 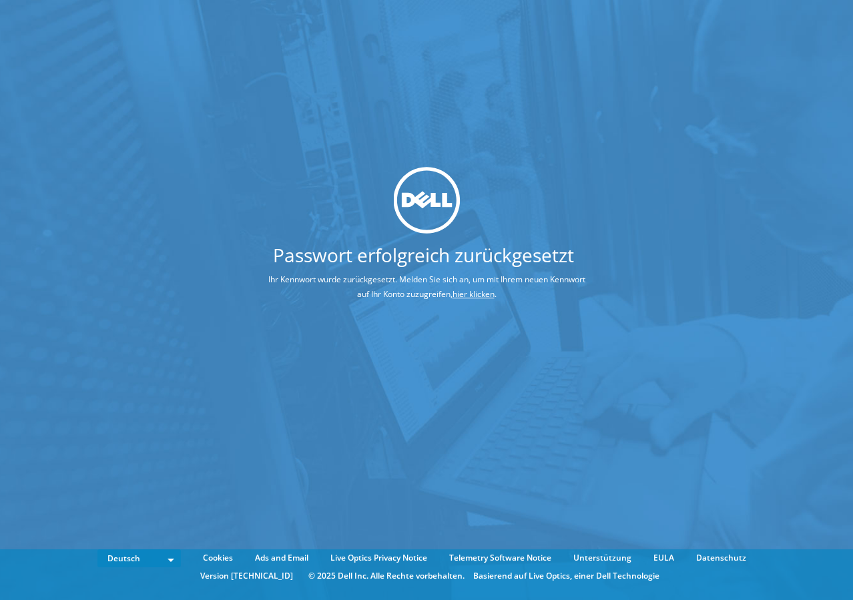 What do you see at coordinates (664, 558) in the screenshot?
I see `a: EULA` at bounding box center [664, 558].